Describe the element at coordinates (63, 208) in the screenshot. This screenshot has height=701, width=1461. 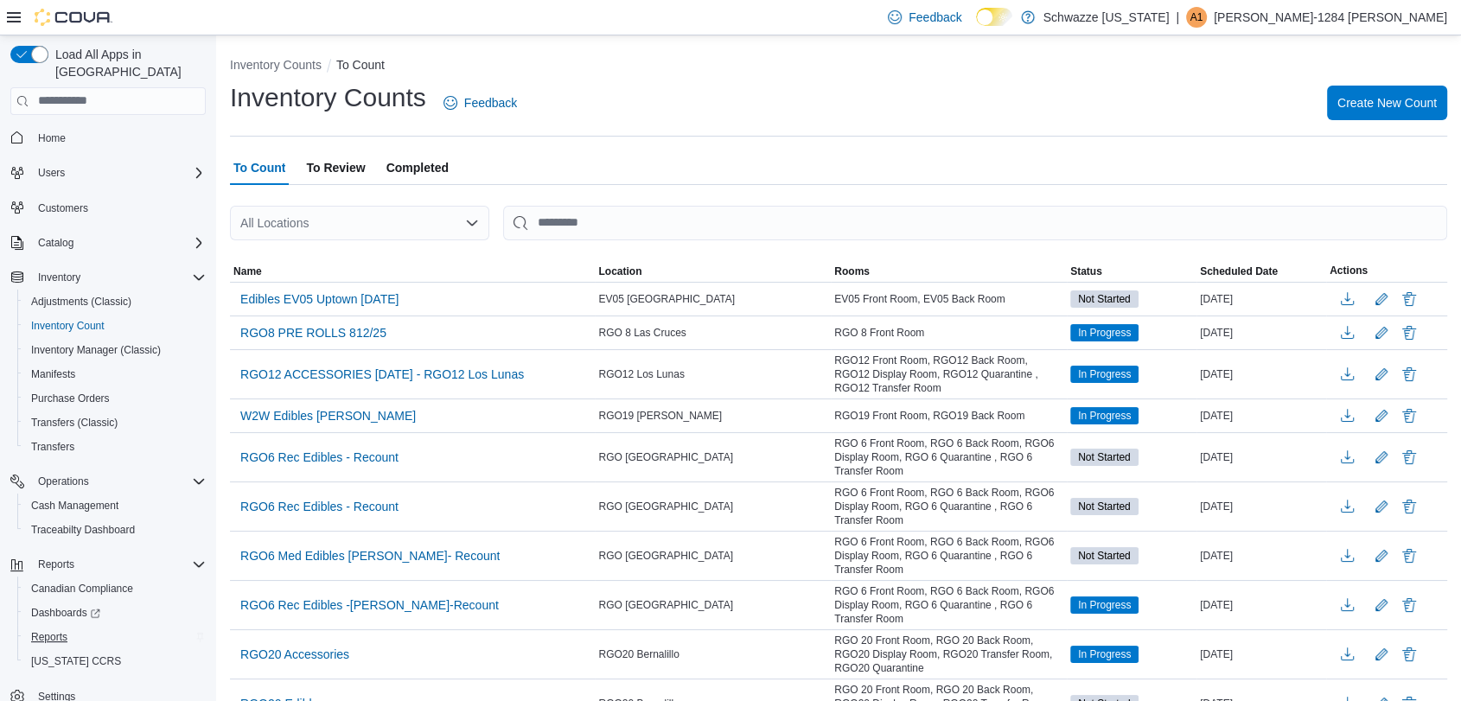
I see `a: Customers` at that location.